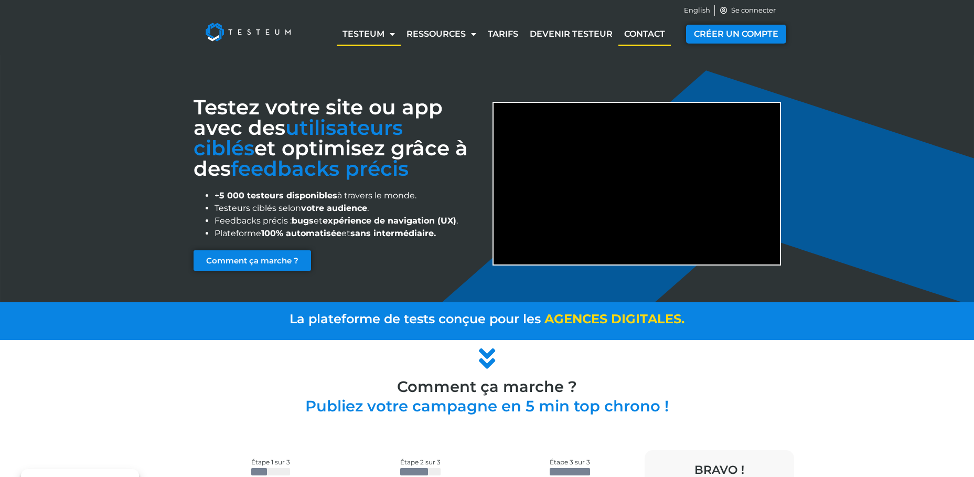 Image resolution: width=974 pixels, height=477 pixels. Describe the element at coordinates (252, 260) in the screenshot. I see `a: Comment ça marche ?` at that location.